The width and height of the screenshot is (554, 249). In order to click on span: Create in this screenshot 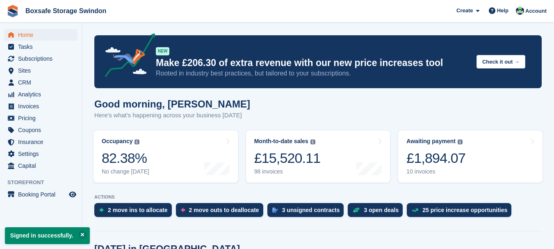, I will do `click(464, 11)`.